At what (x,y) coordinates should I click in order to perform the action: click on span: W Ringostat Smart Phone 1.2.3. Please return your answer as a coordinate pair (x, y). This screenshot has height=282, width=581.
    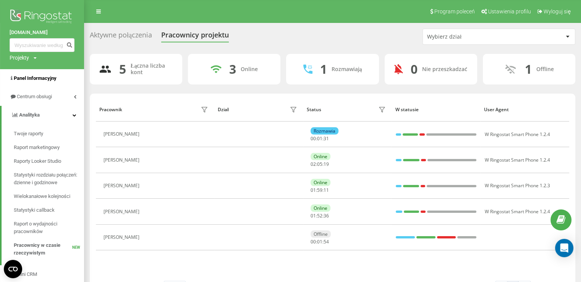
    Looking at the image, I should click on (517, 185).